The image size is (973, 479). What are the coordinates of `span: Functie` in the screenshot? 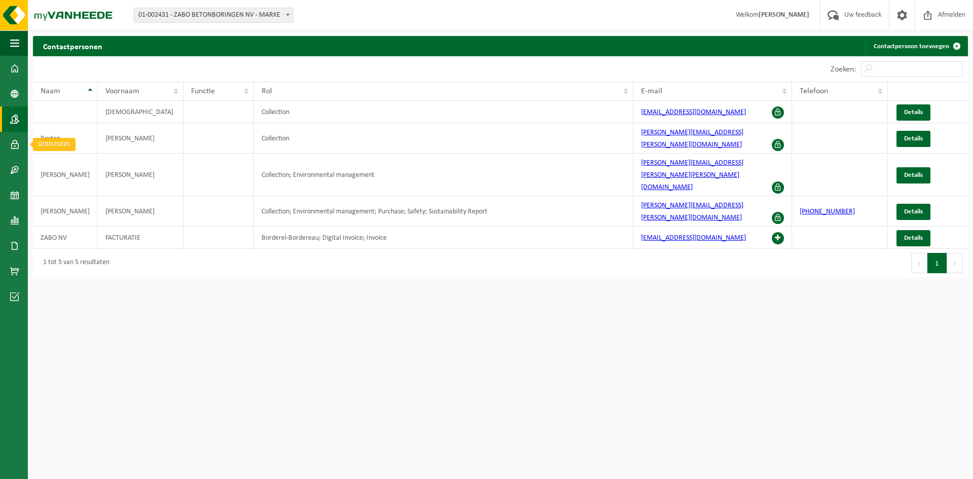 It's located at (203, 91).